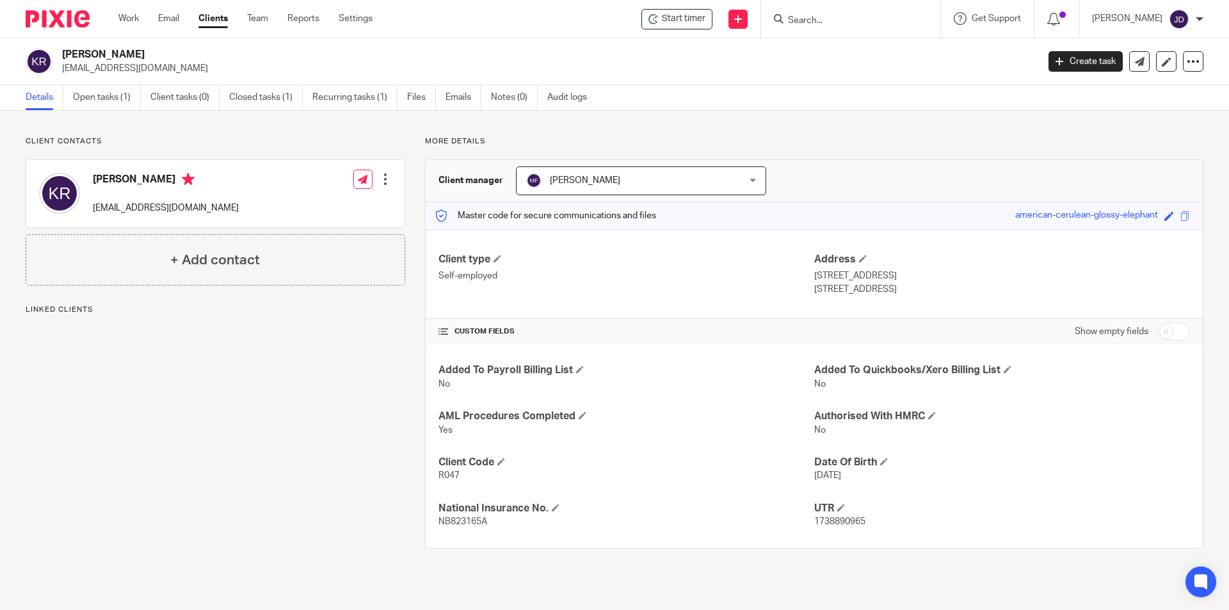 The image size is (1229, 610). I want to click on a: Notes (0), so click(514, 97).